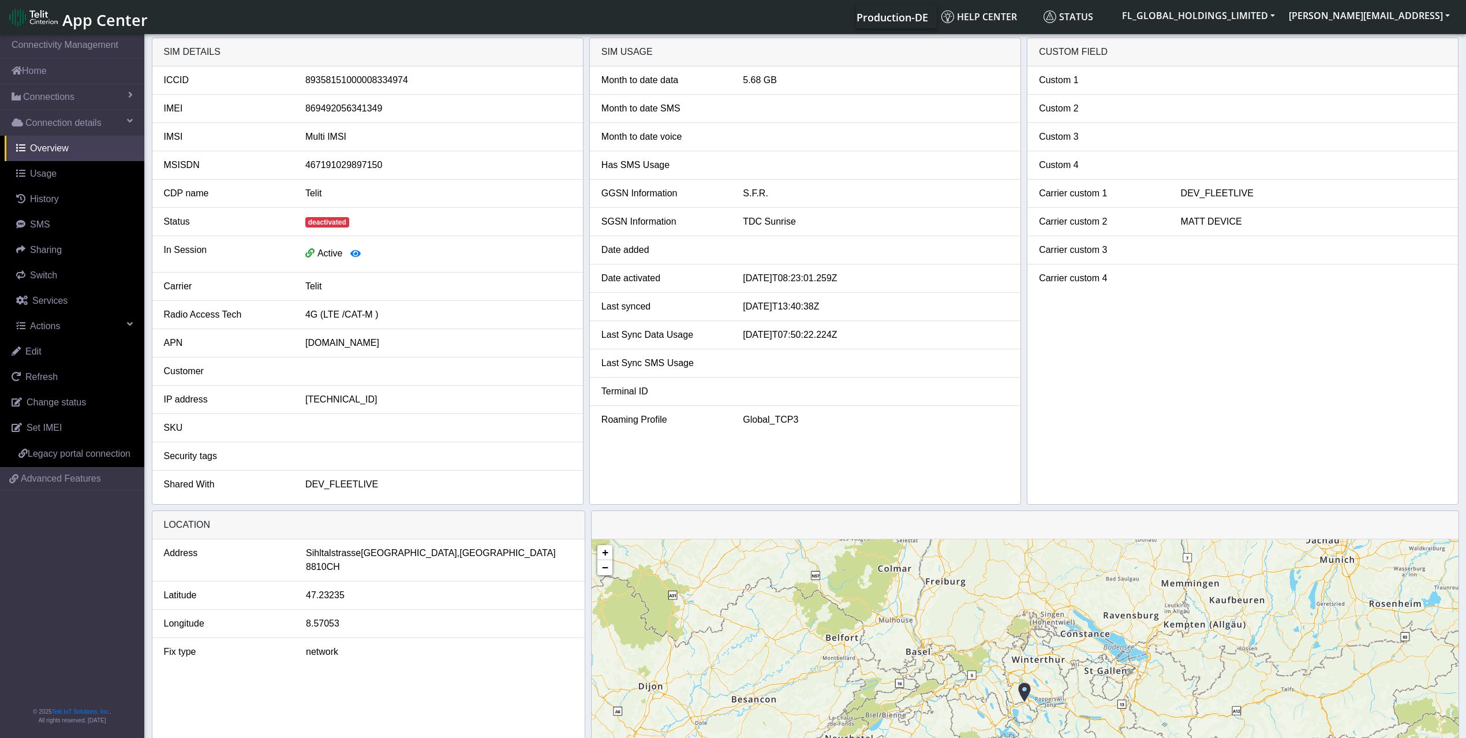 The height and width of the screenshot is (738, 1466). What do you see at coordinates (63, 123) in the screenshot?
I see `span: Connection details` at bounding box center [63, 123].